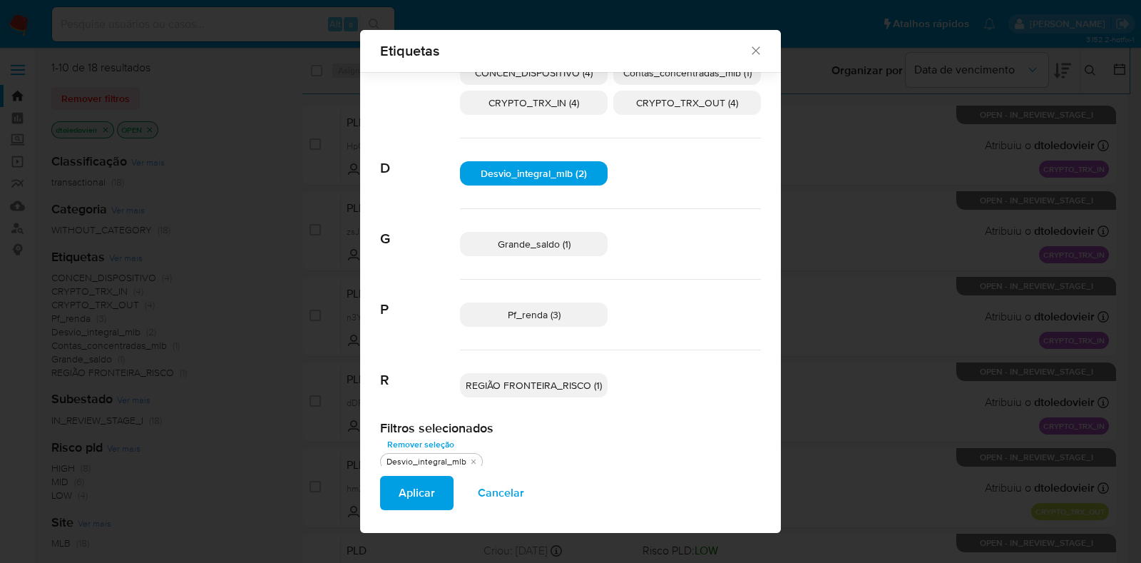 The width and height of the screenshot is (1141, 563). What do you see at coordinates (533, 385) in the screenshot?
I see `div: REGIÃO FRONTEIRA_RISCO (1)` at bounding box center [533, 385].